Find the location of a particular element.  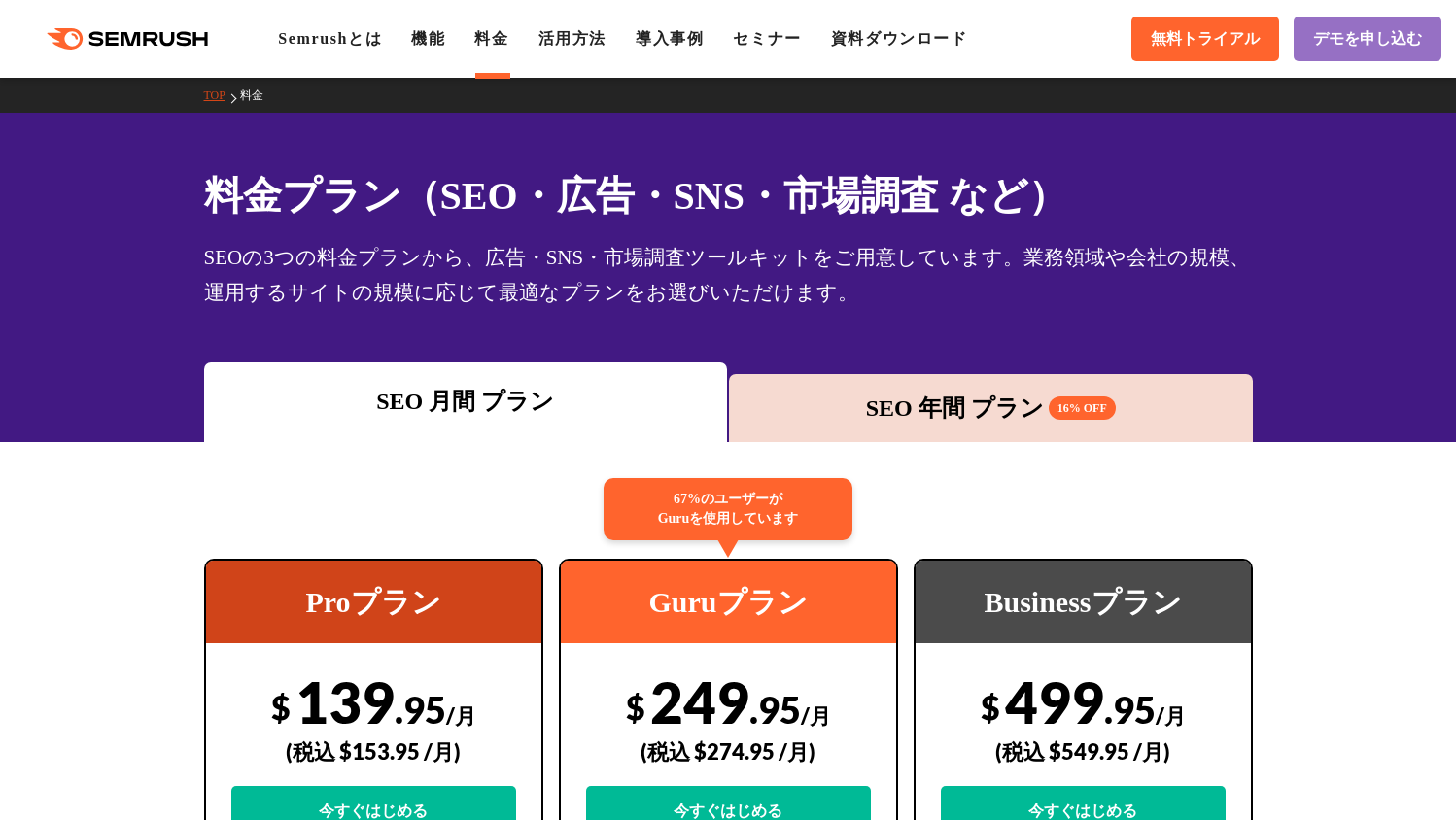

a: 資料ダウンロード is located at coordinates (899, 38).